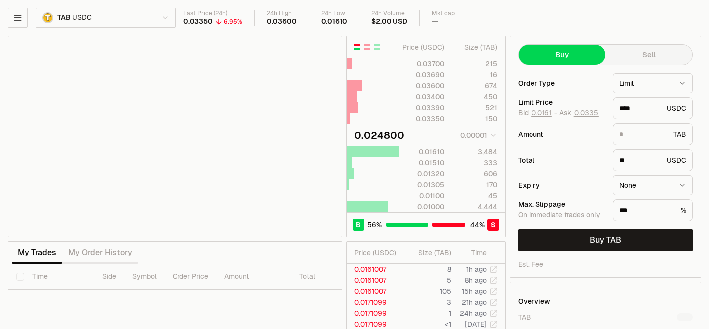 The image size is (709, 329). What do you see at coordinates (428, 280) in the screenshot?
I see `td: 5` at bounding box center [428, 280].